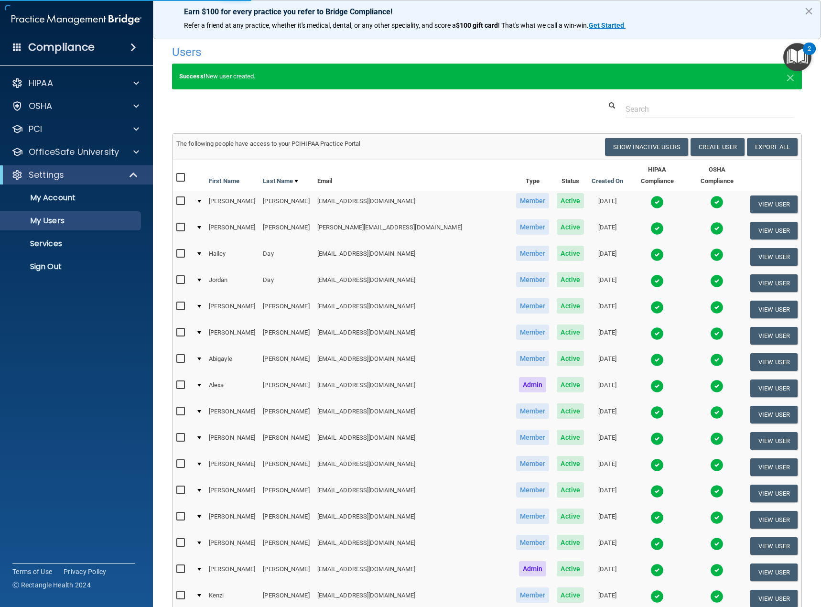 The height and width of the screenshot is (607, 821). I want to click on p: My Account, so click(71, 198).